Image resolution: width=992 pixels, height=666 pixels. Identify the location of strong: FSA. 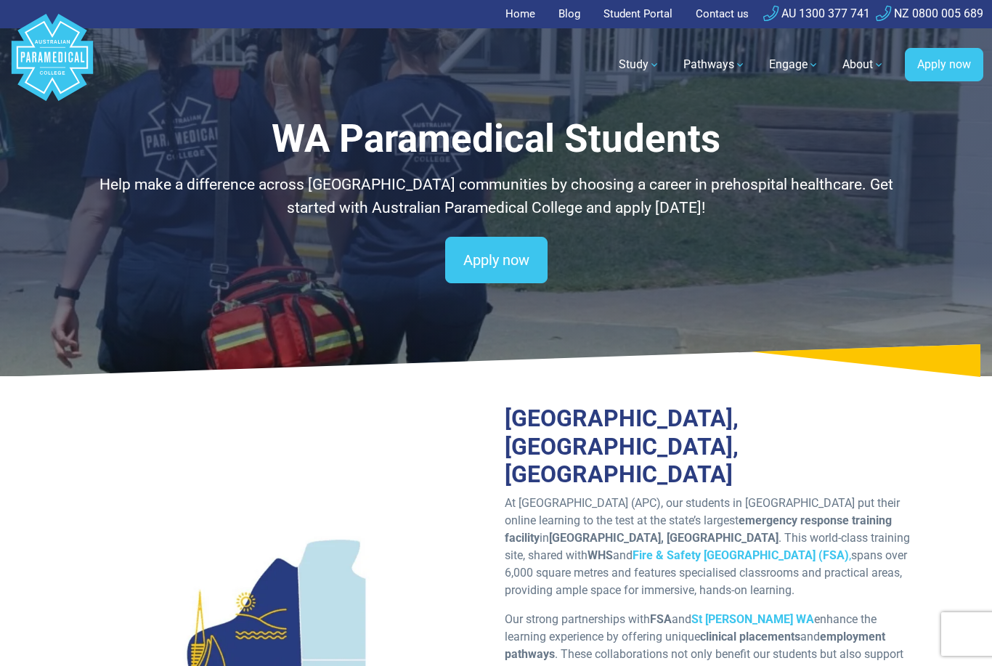
(661, 619).